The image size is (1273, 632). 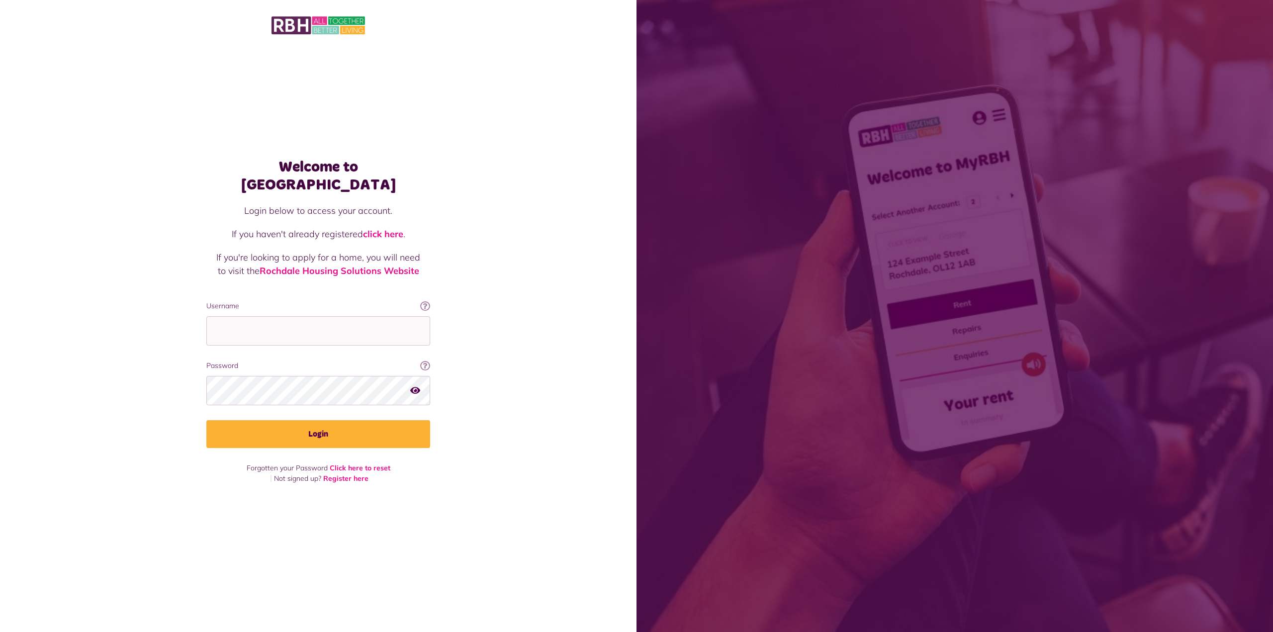 What do you see at coordinates (297, 479) in the screenshot?
I see `span: Not signed up?` at bounding box center [297, 479].